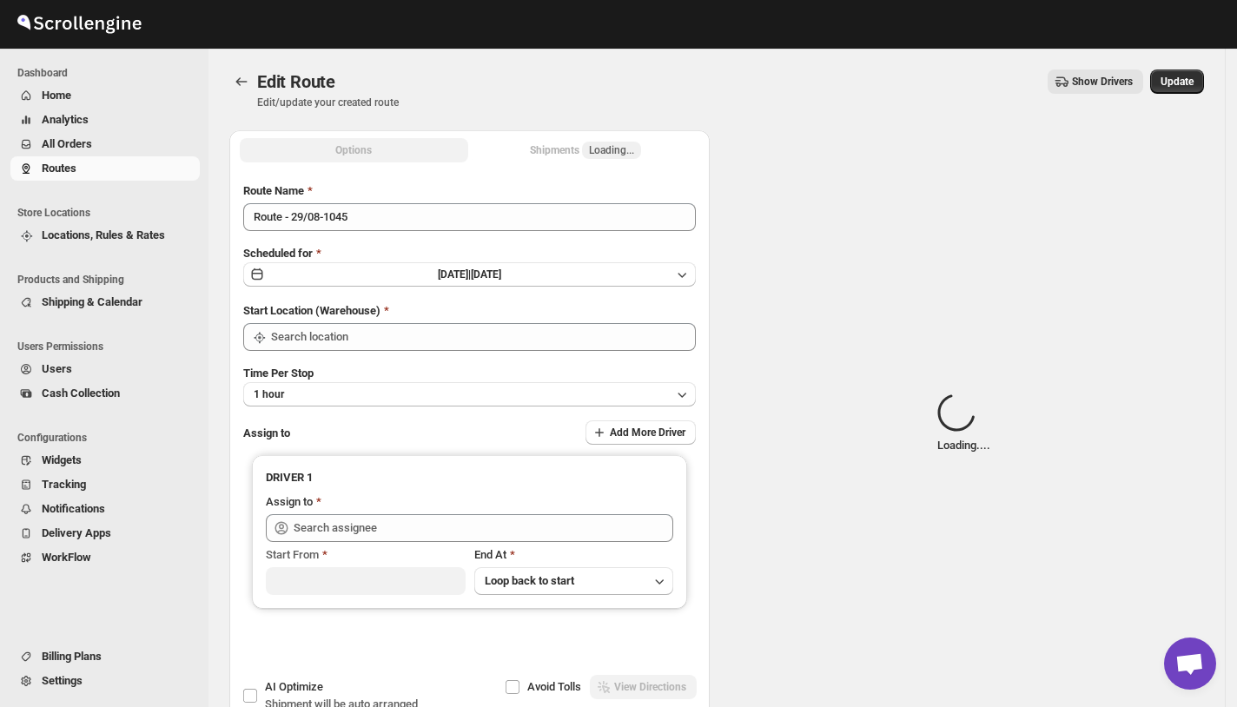 The width and height of the screenshot is (1237, 707). Describe the element at coordinates (105, 485) in the screenshot. I see `button: Tracking` at that location.